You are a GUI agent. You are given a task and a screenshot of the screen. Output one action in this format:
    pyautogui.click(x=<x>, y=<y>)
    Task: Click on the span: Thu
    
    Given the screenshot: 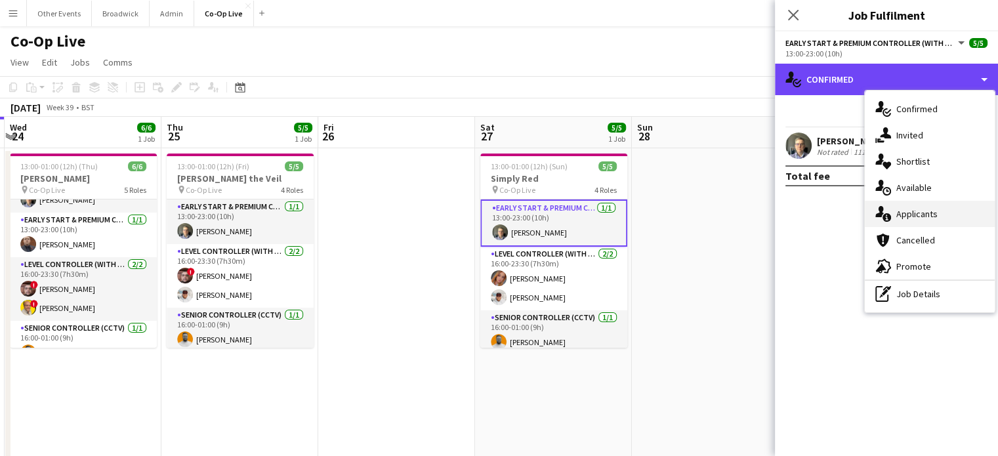 What is the action you would take?
    pyautogui.click(x=175, y=127)
    